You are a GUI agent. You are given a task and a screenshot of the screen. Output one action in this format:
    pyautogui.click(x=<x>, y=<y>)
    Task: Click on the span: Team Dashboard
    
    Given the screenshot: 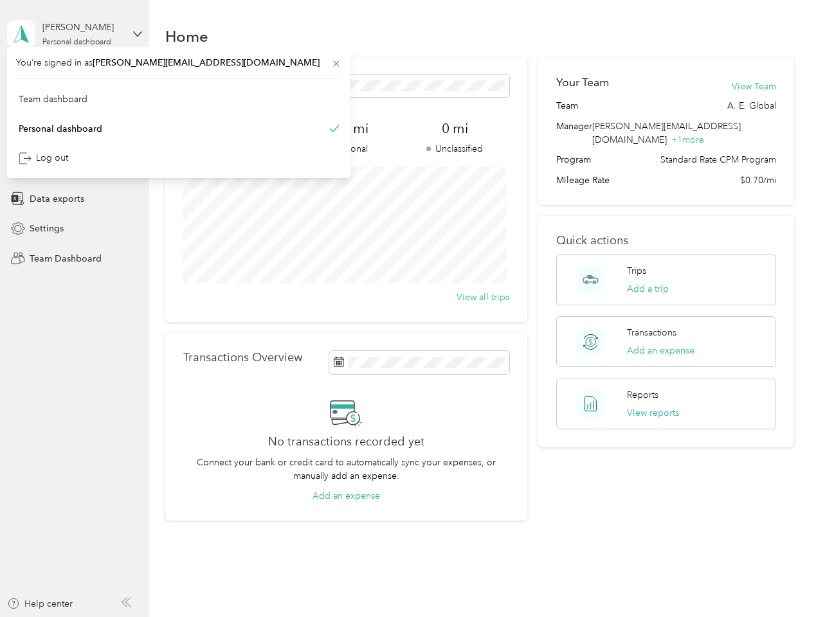 What is the action you would take?
    pyautogui.click(x=66, y=259)
    